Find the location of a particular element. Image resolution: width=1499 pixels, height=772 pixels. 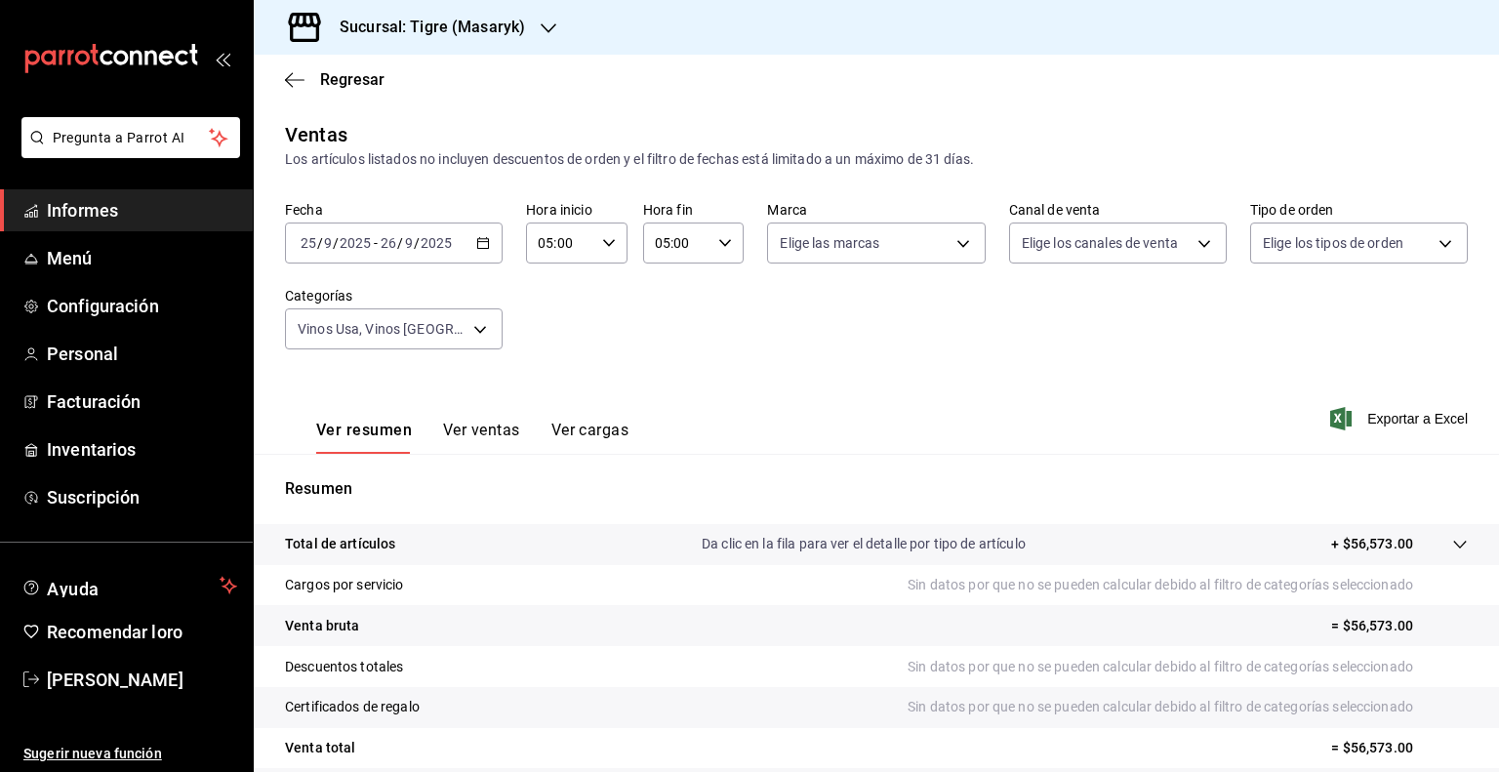

font: Resumen is located at coordinates (318, 488).